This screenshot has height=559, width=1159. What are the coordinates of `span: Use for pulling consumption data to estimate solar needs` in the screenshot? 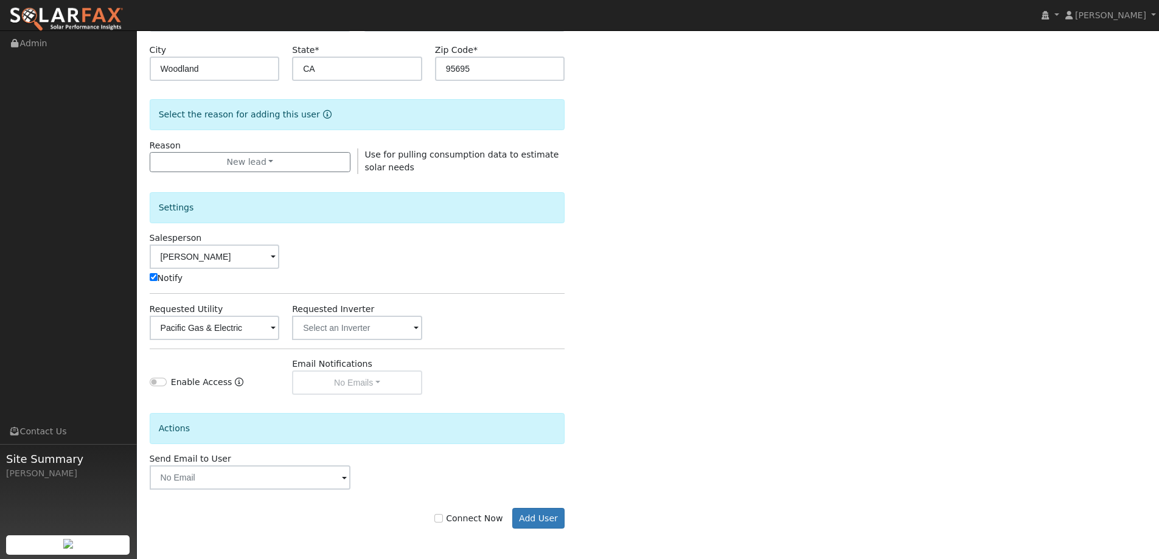 It's located at (462, 161).